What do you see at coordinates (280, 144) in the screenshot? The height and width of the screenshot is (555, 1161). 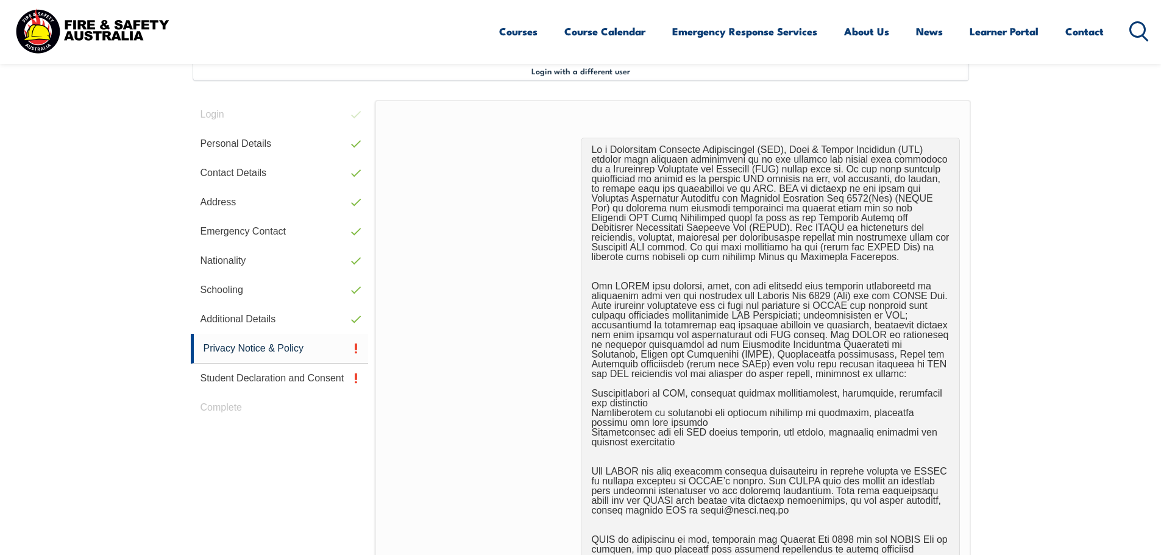 I see `a: Personal Details` at bounding box center [280, 144].